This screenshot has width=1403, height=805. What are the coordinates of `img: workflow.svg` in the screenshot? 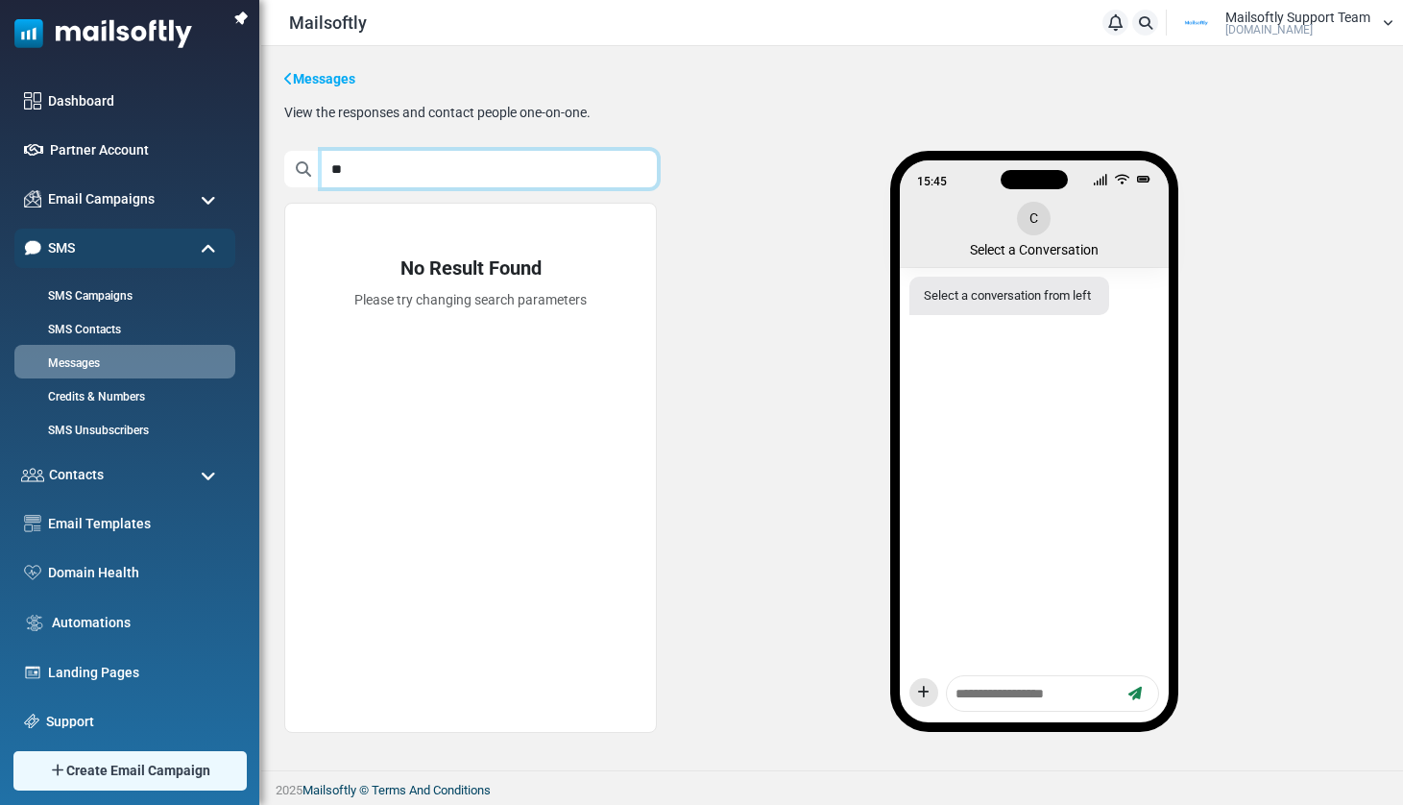 It's located at (35, 622).